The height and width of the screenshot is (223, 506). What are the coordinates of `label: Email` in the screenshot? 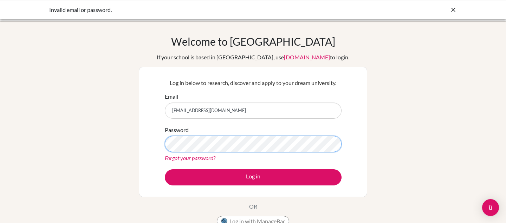 It's located at (172, 97).